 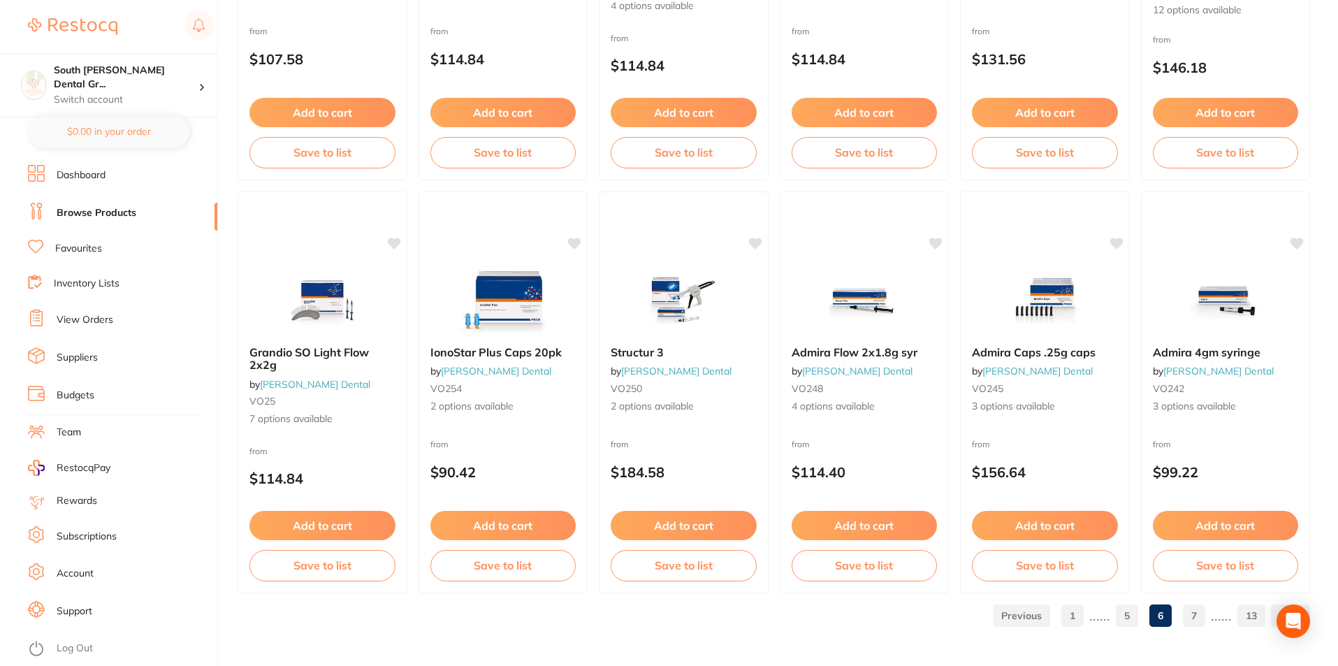 What do you see at coordinates (1034, 352) in the screenshot?
I see `span: Admira Caps .25g caps` at bounding box center [1034, 352].